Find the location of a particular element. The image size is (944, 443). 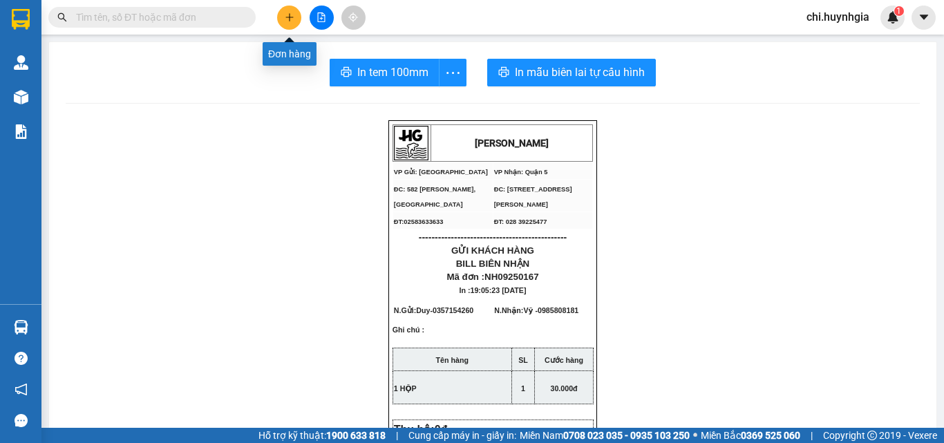

div: Vỹ is located at coordinates (210, 37).